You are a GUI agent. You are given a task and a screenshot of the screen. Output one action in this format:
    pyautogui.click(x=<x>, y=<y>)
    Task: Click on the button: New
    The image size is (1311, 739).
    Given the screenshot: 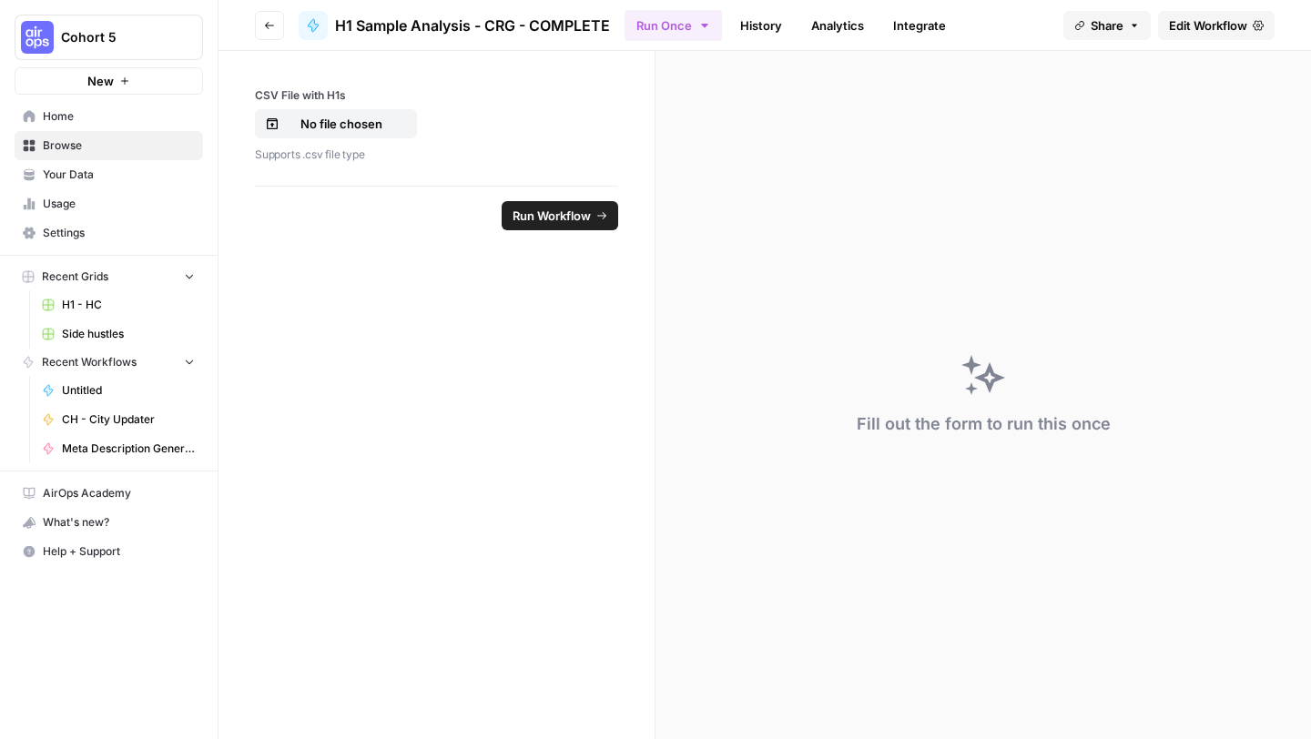 What is the action you would take?
    pyautogui.click(x=108, y=81)
    